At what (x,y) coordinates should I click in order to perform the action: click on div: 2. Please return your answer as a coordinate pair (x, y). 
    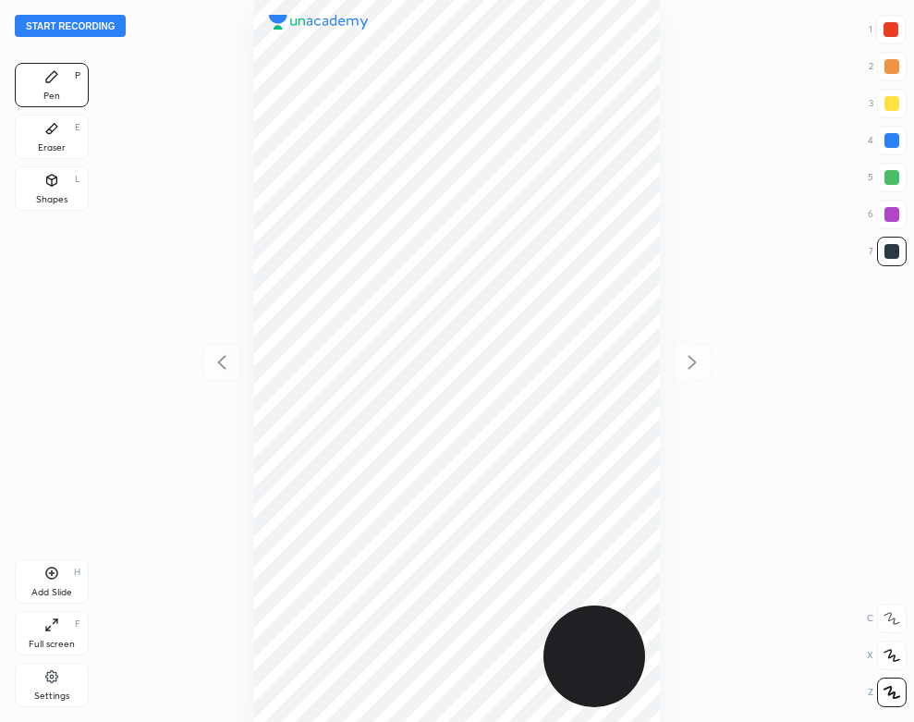
    Looking at the image, I should click on (887, 67).